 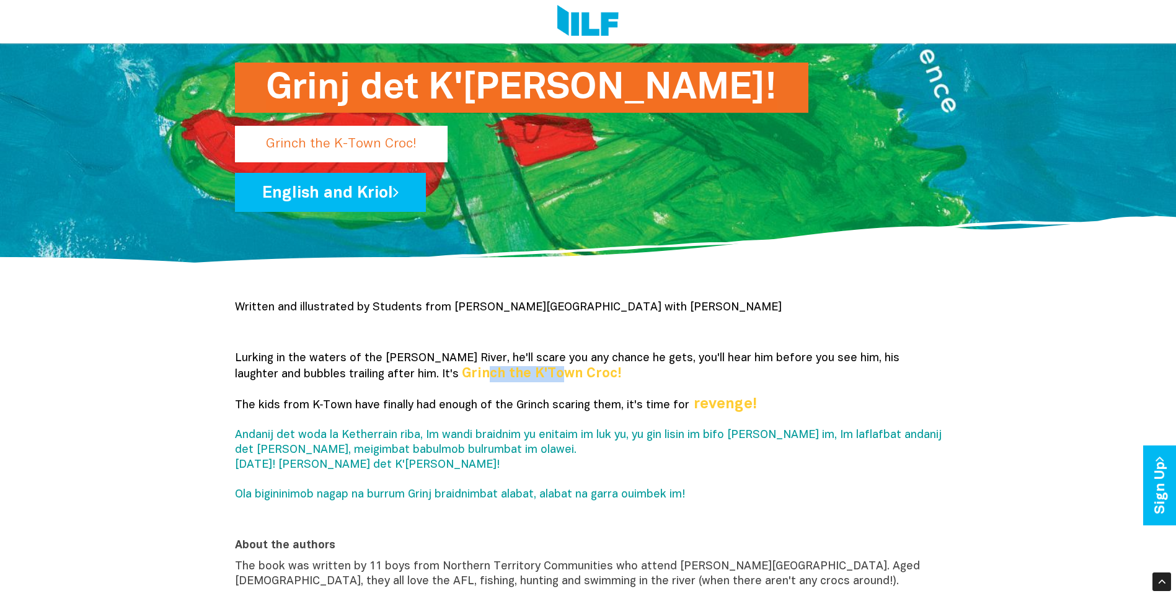 What do you see at coordinates (341, 144) in the screenshot?
I see `p: Grinch the K-Town Croc!` at bounding box center [341, 144].